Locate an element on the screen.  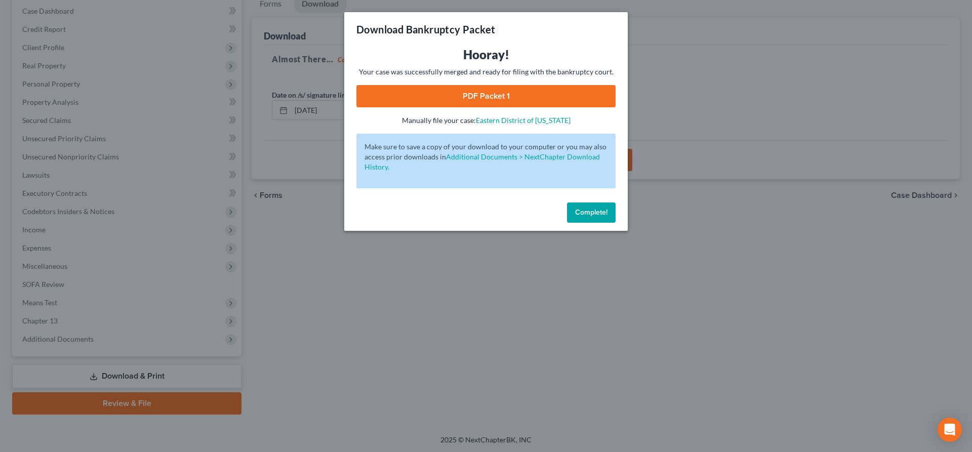
h3: Hooray! is located at coordinates (486, 55).